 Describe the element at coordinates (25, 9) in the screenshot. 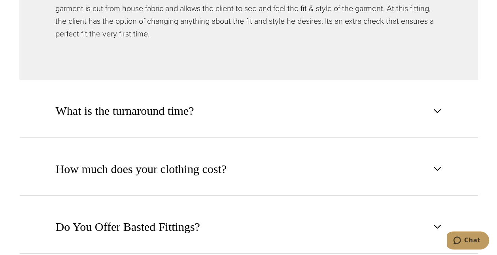

I see `span: Chat` at that location.